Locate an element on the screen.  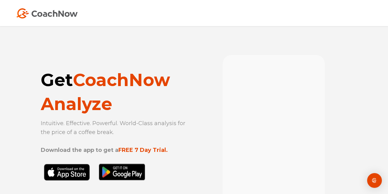
p: Intuitive. Effective. Powerful. World-Class analysis for the price of a coffee break. is located at coordinates (114, 137).